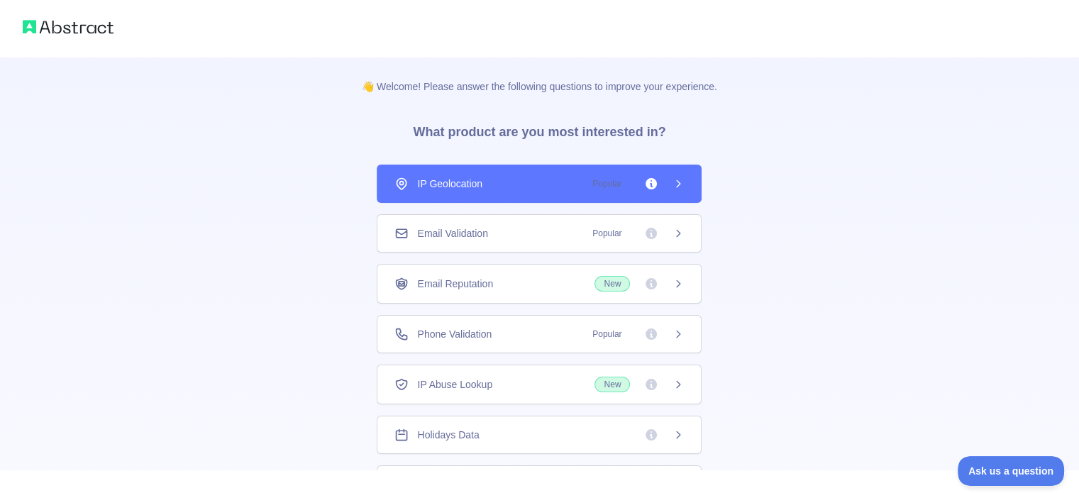  I want to click on p: 👋 Welcome! Please answer the following questions to improve your experience., so click(539, 75).